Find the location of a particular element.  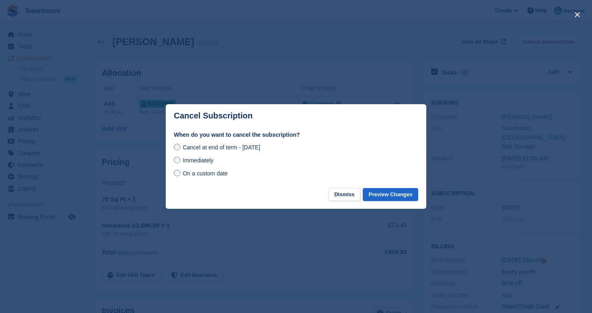

button: Preview Changes is located at coordinates (390, 194).